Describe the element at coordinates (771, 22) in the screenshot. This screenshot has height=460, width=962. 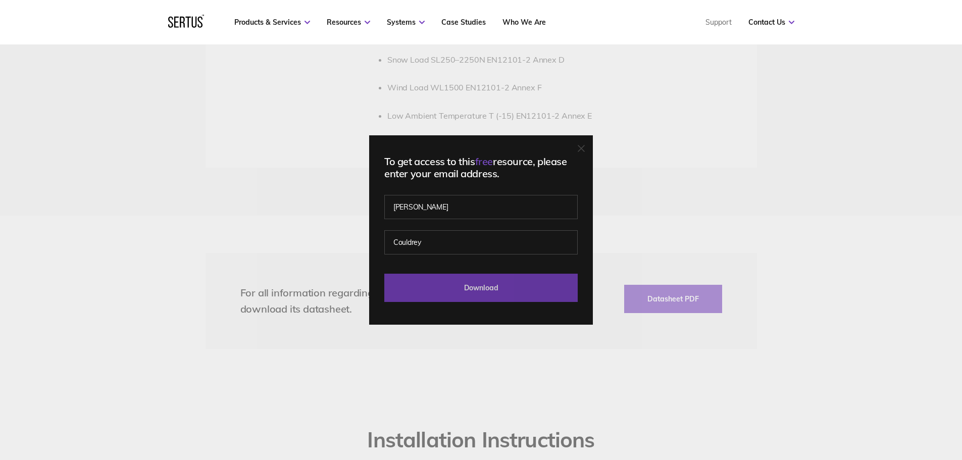
I see `a: Contact Us` at that location.